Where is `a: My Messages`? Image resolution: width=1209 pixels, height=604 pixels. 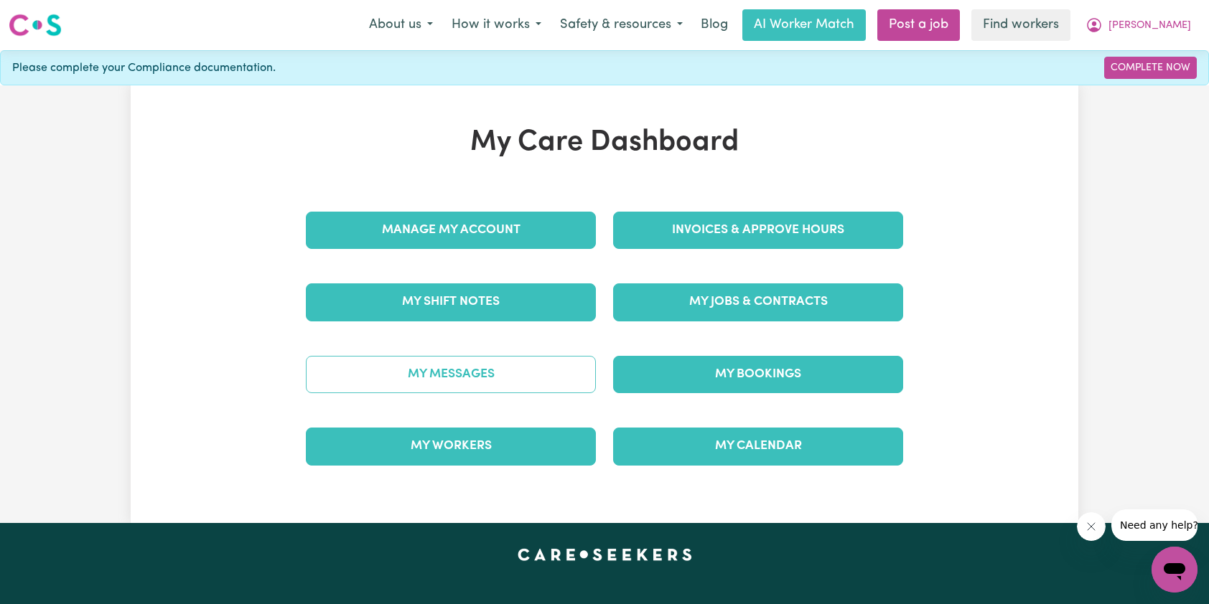
a: My Messages is located at coordinates (451, 375).